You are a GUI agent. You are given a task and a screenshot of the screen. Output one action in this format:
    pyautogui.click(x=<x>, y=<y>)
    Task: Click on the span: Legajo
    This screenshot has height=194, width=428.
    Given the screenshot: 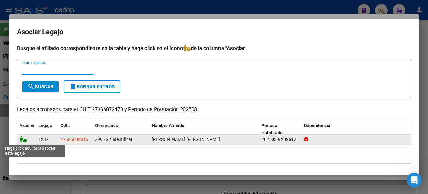 What is the action you would take?
    pyautogui.click(x=45, y=126)
    